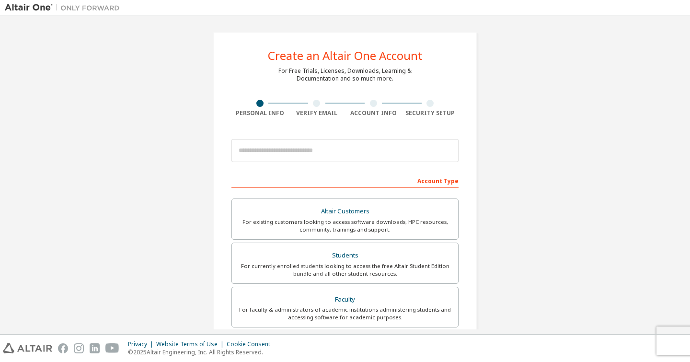 This screenshot has width=690, height=362. Describe the element at coordinates (345, 299) in the screenshot. I see `div: Faculty` at that location.